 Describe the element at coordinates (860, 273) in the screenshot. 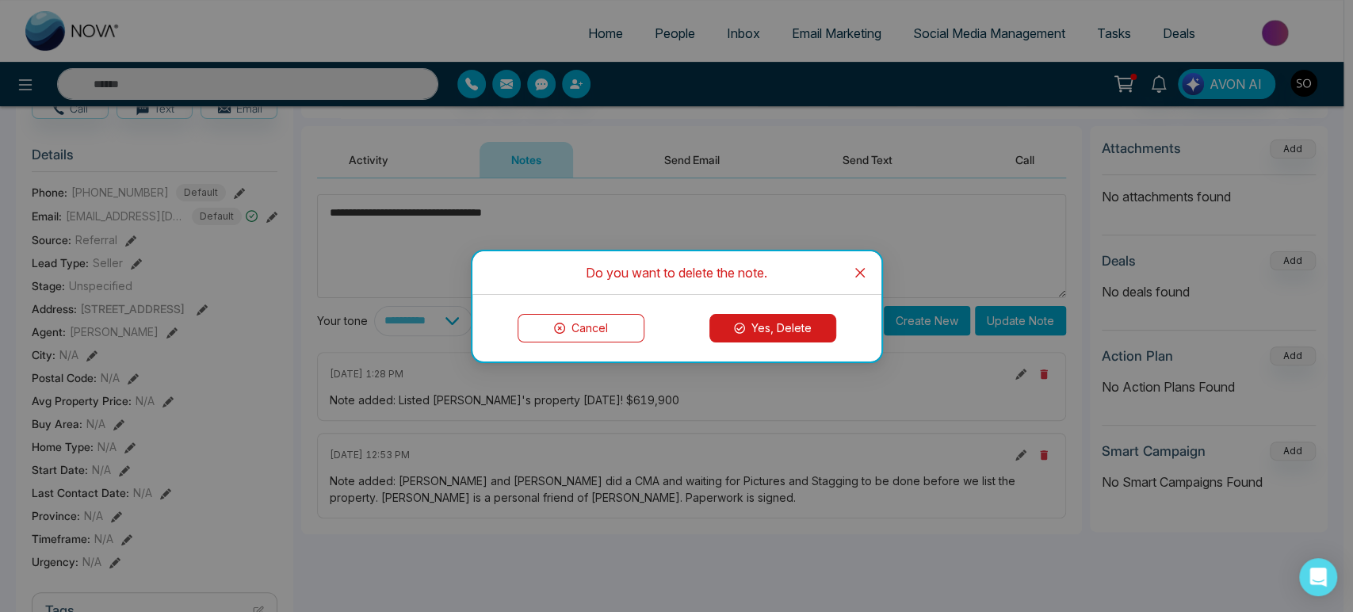

I see `button: Close` at that location.